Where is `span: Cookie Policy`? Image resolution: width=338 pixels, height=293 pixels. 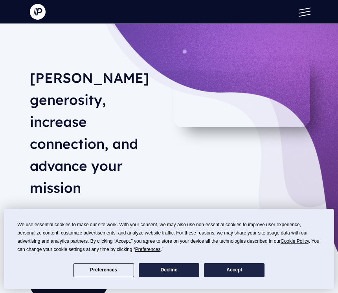
span: Cookie Policy is located at coordinates (295, 241).